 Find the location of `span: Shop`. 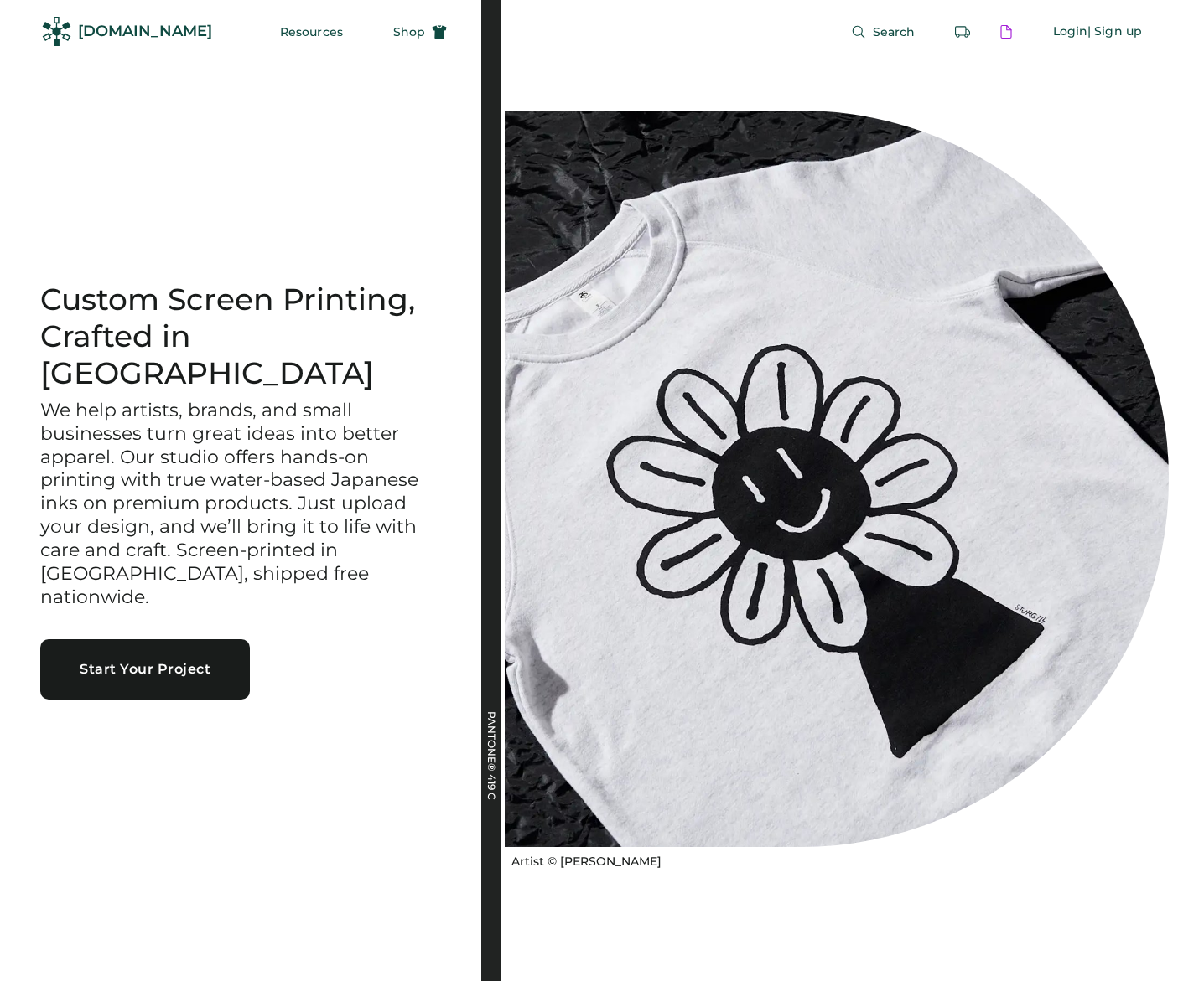

span: Shop is located at coordinates (410, 32).